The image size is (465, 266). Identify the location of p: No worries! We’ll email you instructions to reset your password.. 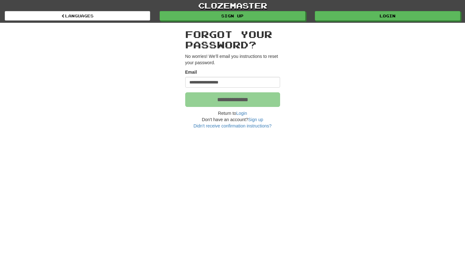
(233, 59).